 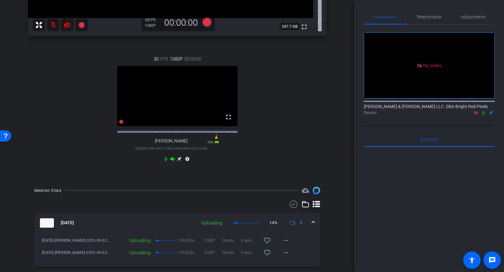 I want to click on div: Director, so click(x=429, y=113).